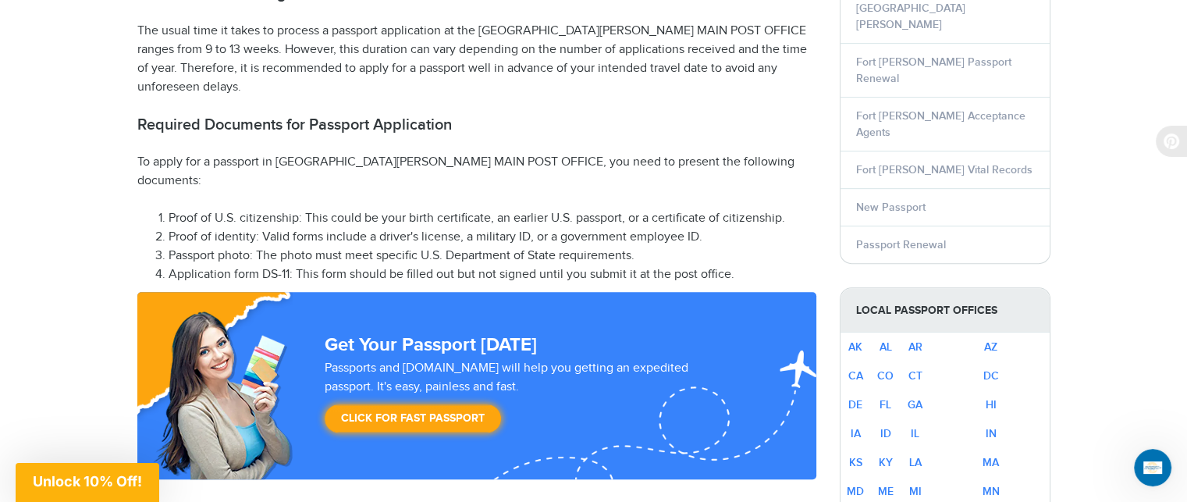 This screenshot has width=1187, height=502. Describe the element at coordinates (915, 346) in the screenshot. I see `a: AR` at that location.